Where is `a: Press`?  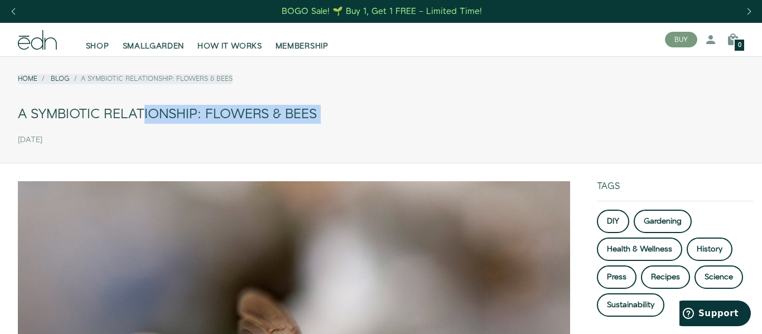 a: Press is located at coordinates (616, 277).